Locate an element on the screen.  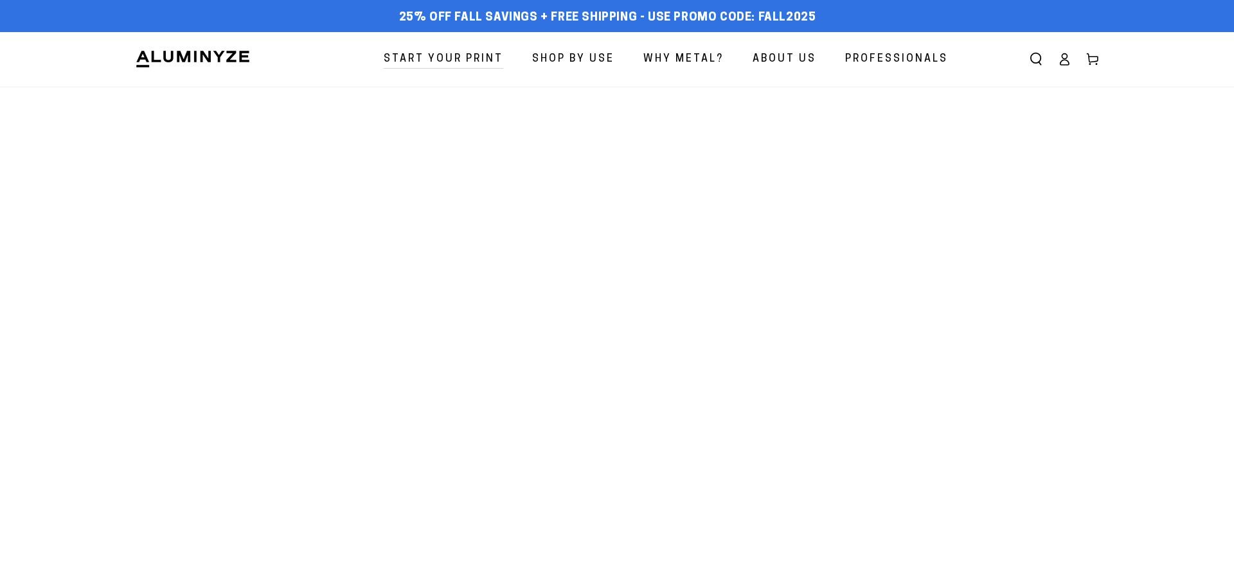
span: About Us is located at coordinates (784, 59).